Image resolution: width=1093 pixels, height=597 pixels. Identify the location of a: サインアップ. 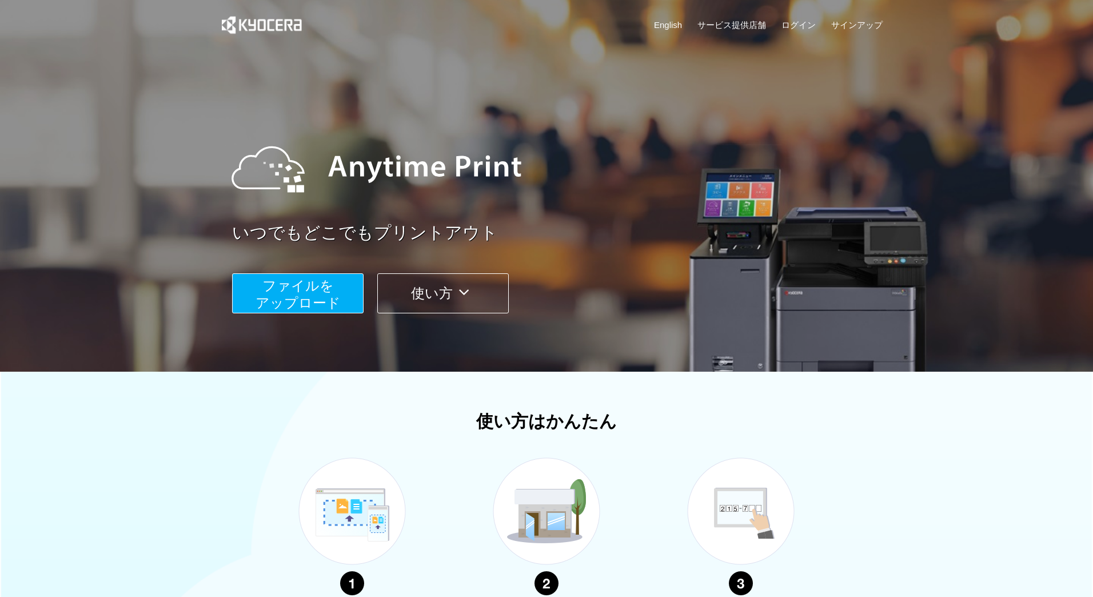
(857, 25).